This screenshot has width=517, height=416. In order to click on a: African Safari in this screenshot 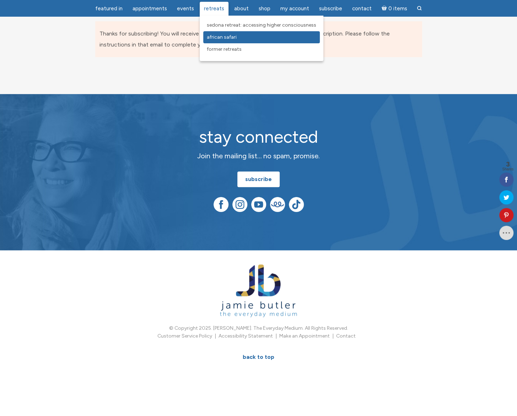, I will do `click(261, 37)`.